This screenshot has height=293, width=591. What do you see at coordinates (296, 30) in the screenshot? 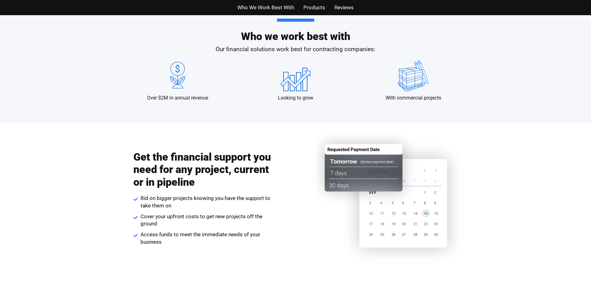
I see `h2: Who we work best with` at bounding box center [296, 30].